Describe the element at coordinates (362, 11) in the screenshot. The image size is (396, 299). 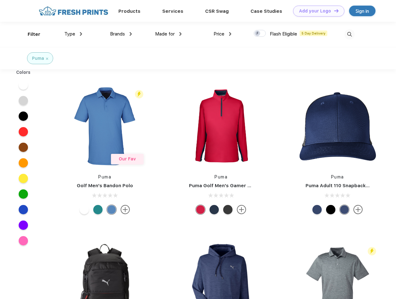
I see `a: Sign in` at that location.